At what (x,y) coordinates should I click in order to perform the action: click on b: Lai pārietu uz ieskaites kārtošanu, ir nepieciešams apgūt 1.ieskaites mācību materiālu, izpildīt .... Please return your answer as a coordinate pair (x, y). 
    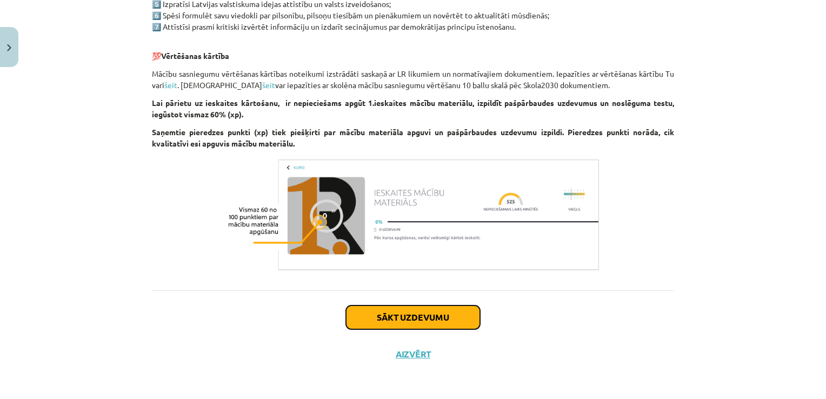
    Looking at the image, I should click on (413, 108).